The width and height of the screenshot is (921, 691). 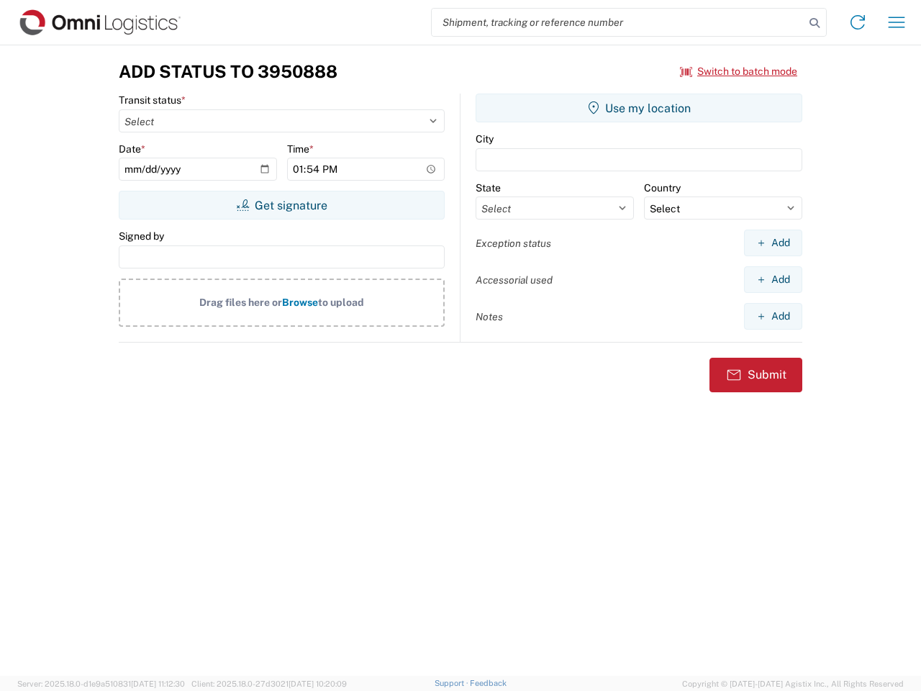 What do you see at coordinates (514, 280) in the screenshot?
I see `label: Accessorial used` at bounding box center [514, 280].